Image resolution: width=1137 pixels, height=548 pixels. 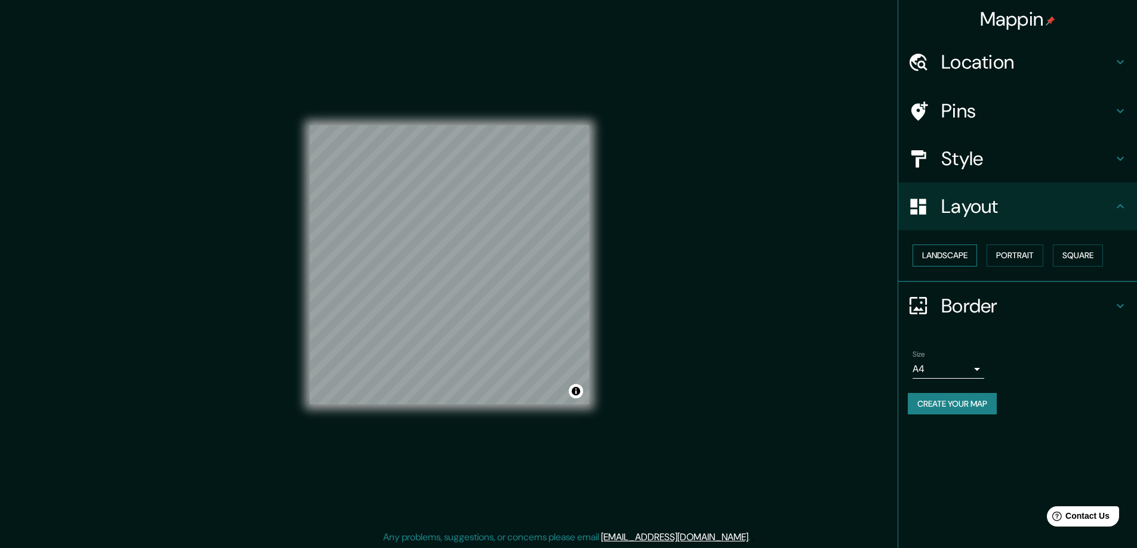 I want to click on button: Create your map, so click(x=952, y=404).